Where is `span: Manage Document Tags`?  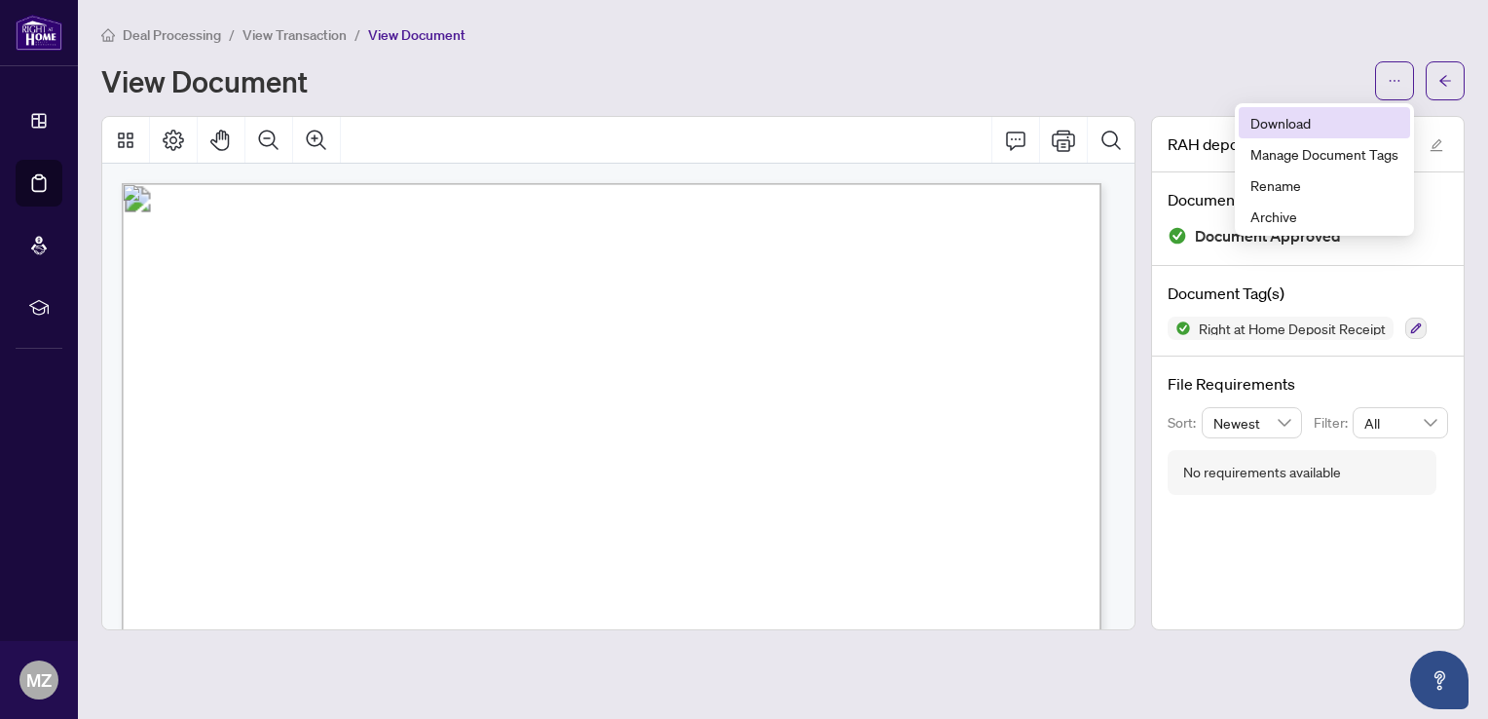
span: Manage Document Tags is located at coordinates (1324, 154).